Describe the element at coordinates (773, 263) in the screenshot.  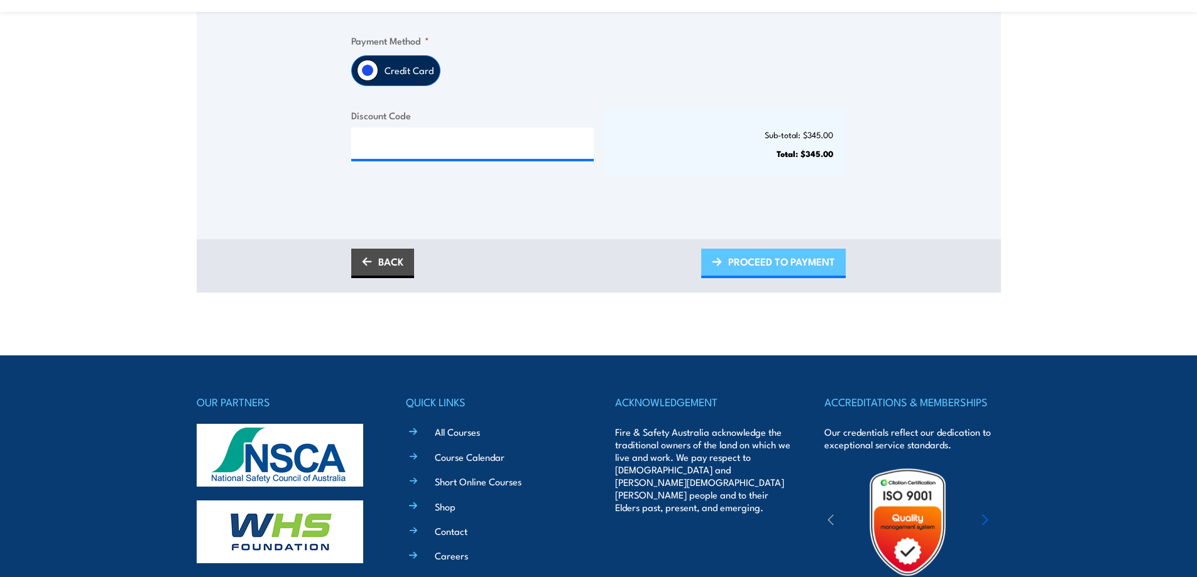
I see `a: PROCEED TO PAYMENT` at that location.